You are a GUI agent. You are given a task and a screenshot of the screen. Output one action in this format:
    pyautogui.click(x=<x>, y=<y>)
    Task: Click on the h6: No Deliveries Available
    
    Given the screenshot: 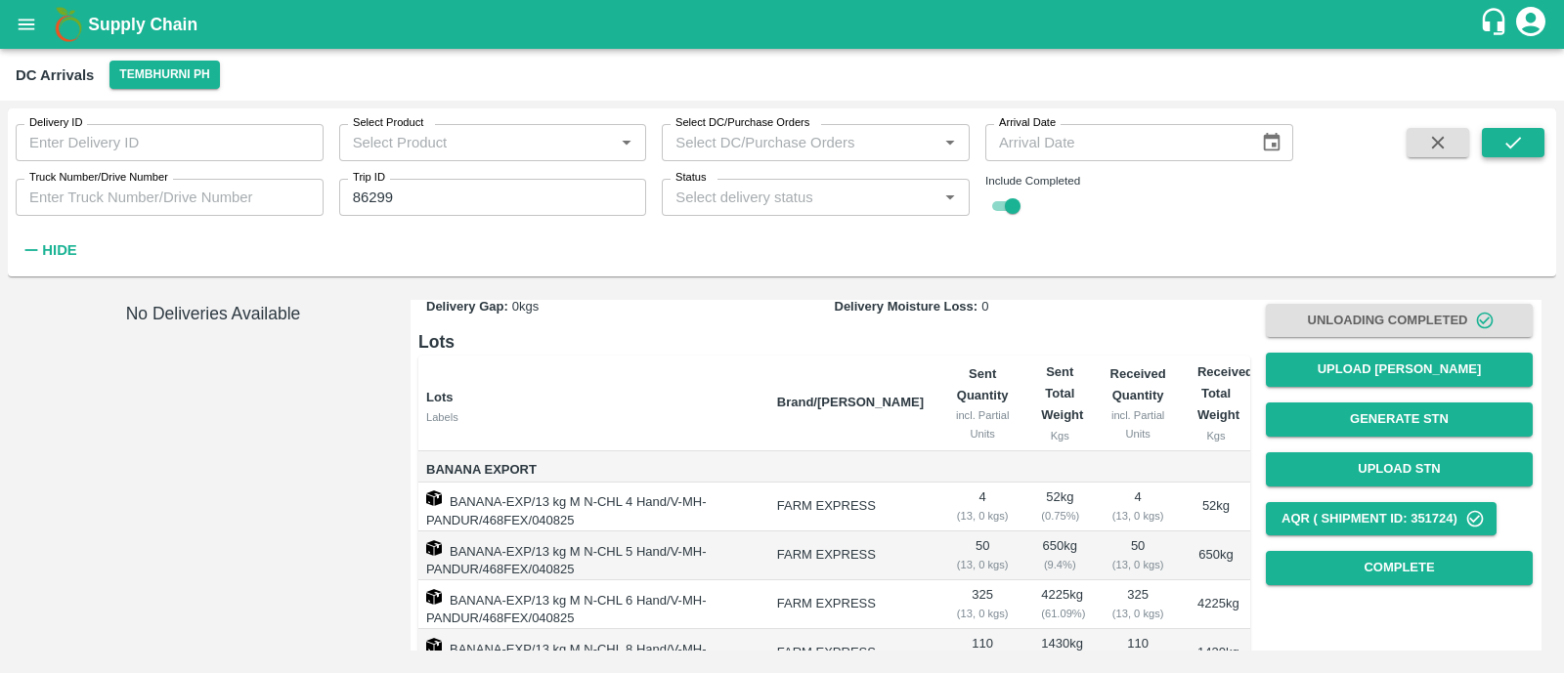 What is the action you would take?
    pyautogui.click(x=213, y=314)
    